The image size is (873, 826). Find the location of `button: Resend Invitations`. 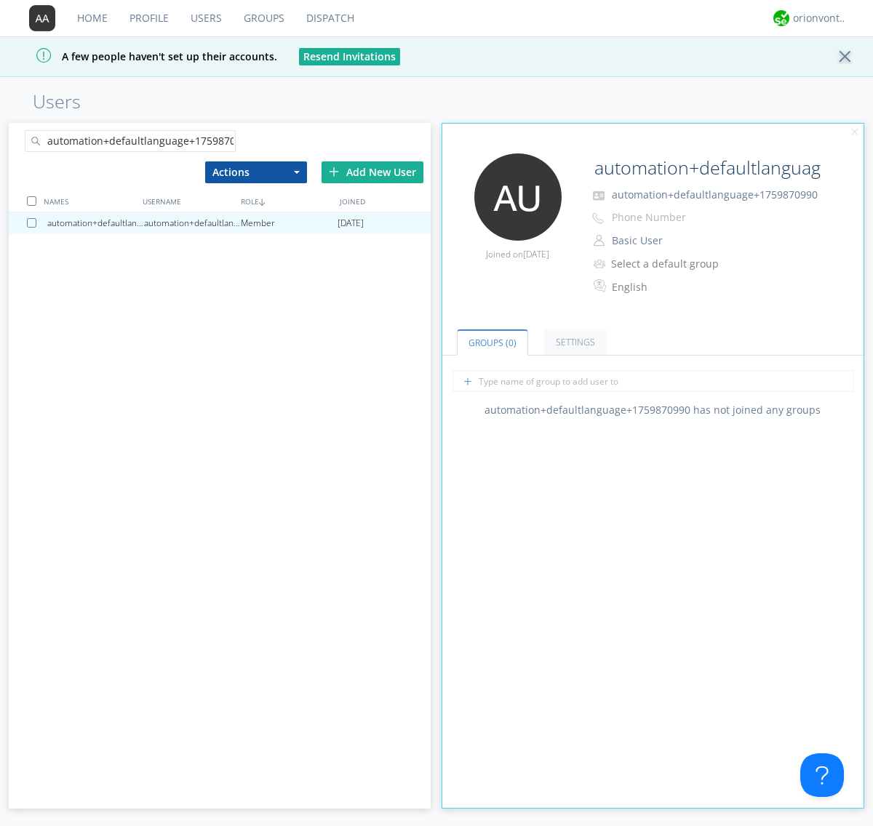

button: Resend Invitations is located at coordinates (349, 57).